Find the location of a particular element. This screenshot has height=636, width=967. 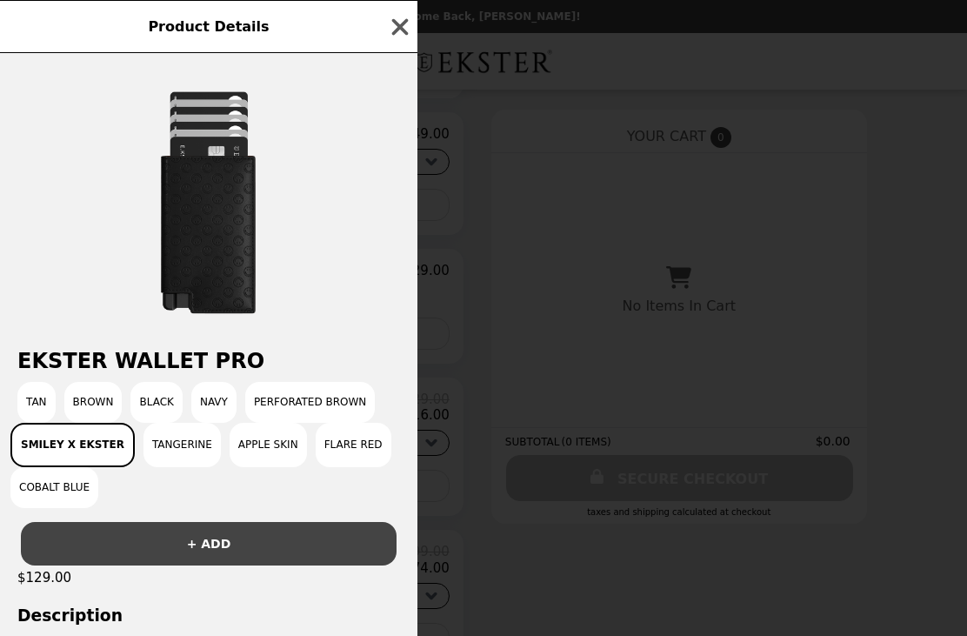

span: Product Details is located at coordinates (208, 26).